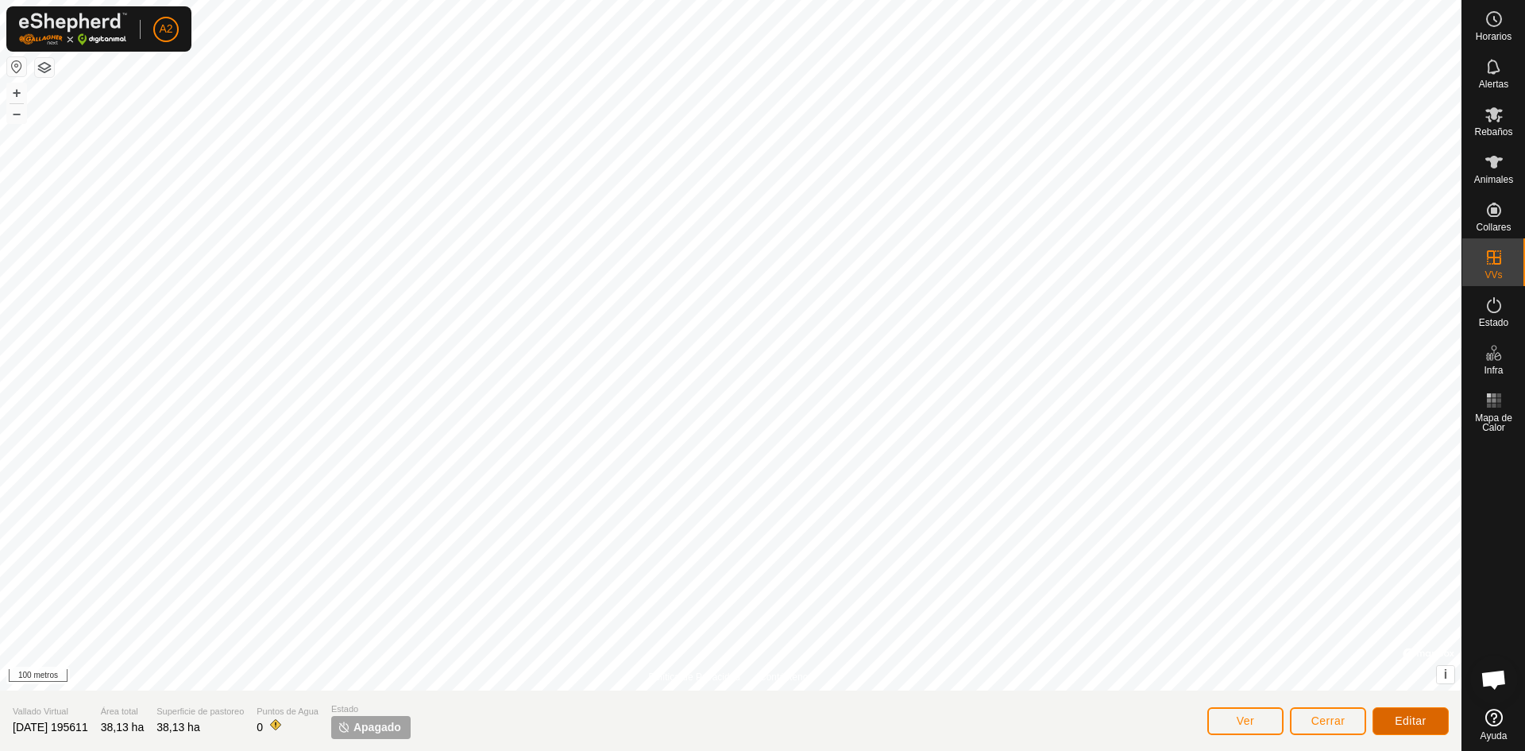 This screenshot has height=751, width=1525. I want to click on font: Cerrar, so click(1328, 720).